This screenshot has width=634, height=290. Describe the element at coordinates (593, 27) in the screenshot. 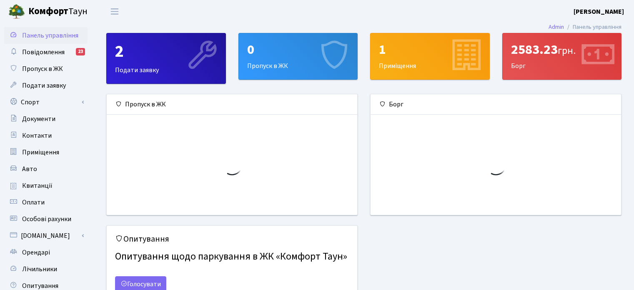

I see `li: Панель управління` at that location.